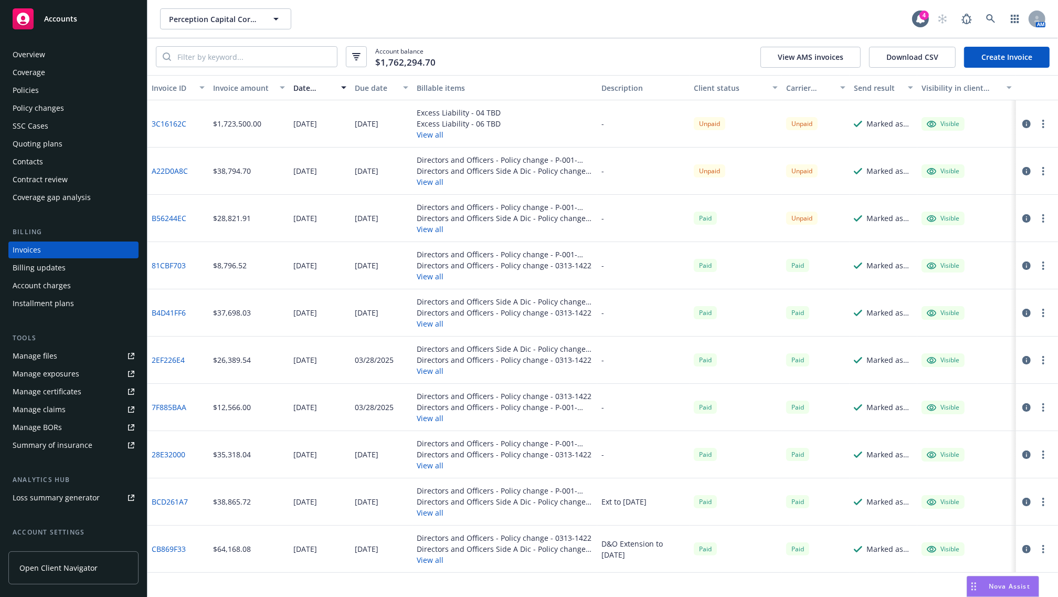 This screenshot has width=1058, height=597. Describe the element at coordinates (810, 88) in the screenshot. I see `div: Carrier status` at that location.